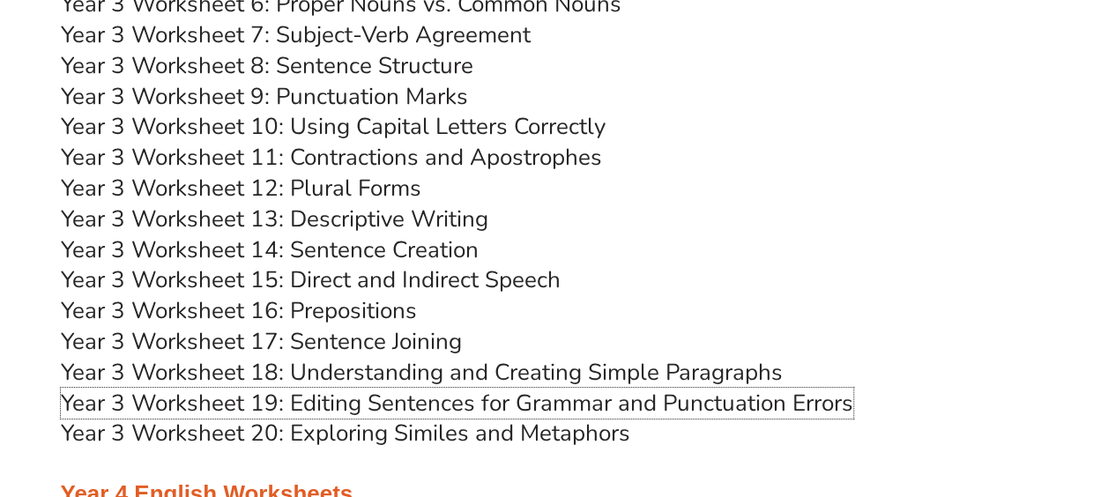  What do you see at coordinates (421, 372) in the screenshot?
I see `a: Year 3 Worksheet 18: Understanding and Creating Simple Paragraphs` at bounding box center [421, 372].